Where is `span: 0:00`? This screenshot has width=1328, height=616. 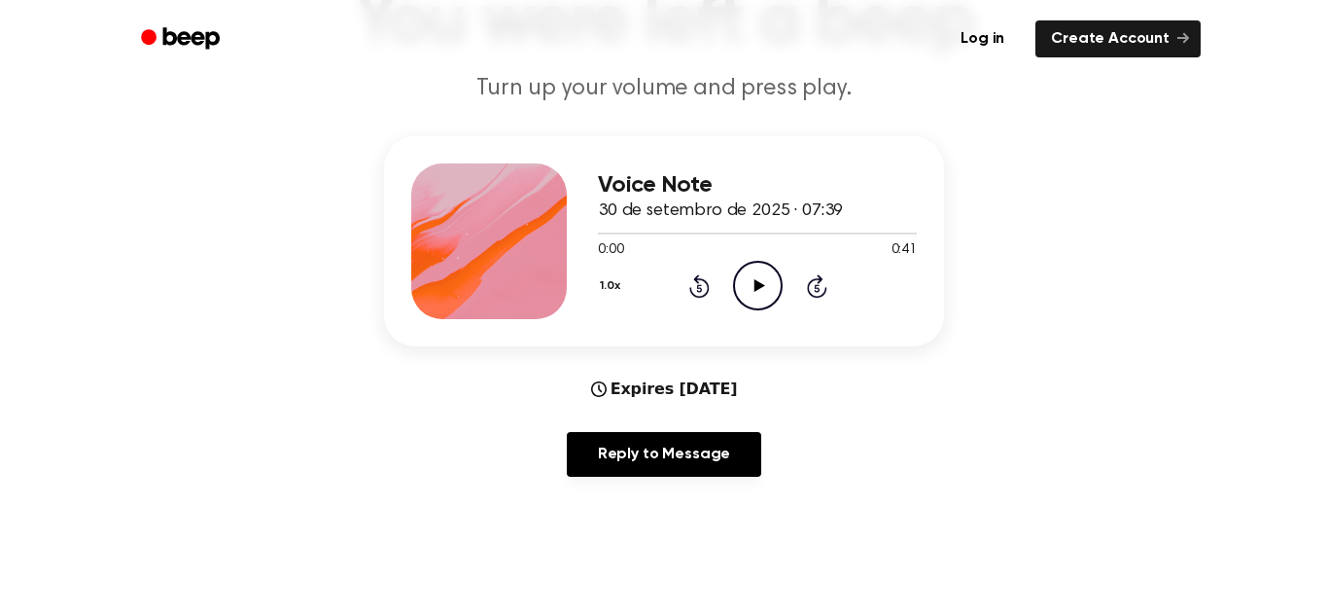 span: 0:00 is located at coordinates (611, 250).